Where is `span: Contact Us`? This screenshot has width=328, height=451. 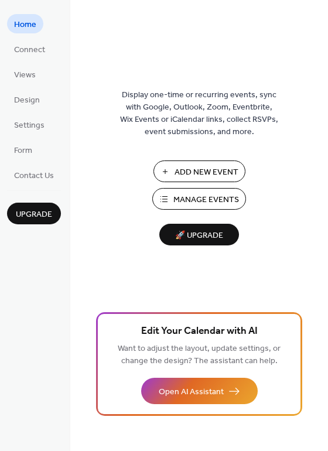 span: Contact Us is located at coordinates (34, 176).